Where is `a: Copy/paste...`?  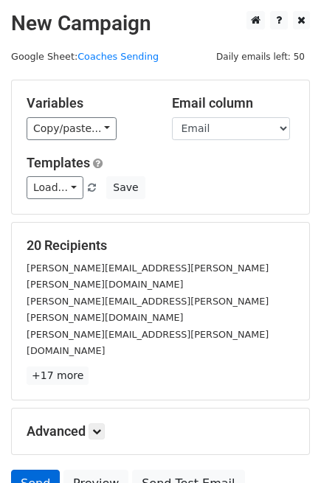
a: Copy/paste... is located at coordinates (72, 128).